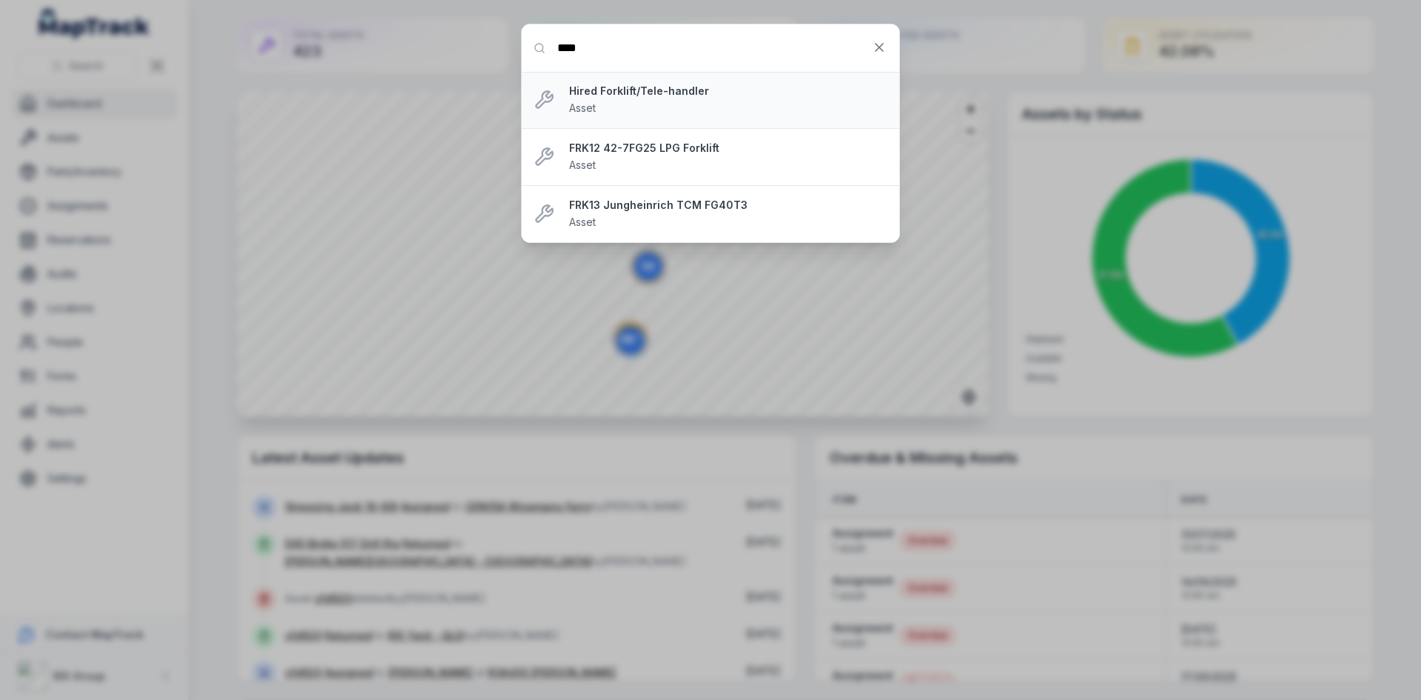 The height and width of the screenshot is (700, 1421). Describe the element at coordinates (728, 157) in the screenshot. I see `a: FRK12 42-7FG25 LPG ForkliftAsset` at that location.